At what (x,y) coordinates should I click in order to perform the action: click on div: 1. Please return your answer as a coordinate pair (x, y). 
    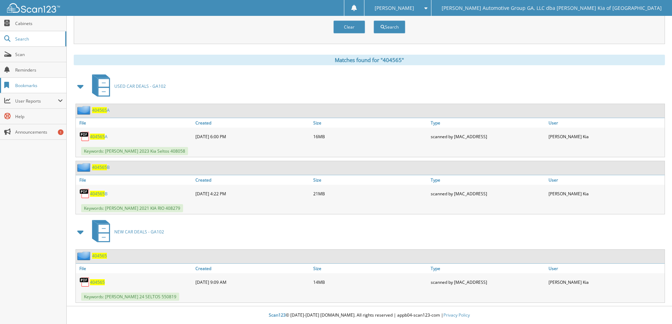
    Looking at the image, I should click on (61, 132).